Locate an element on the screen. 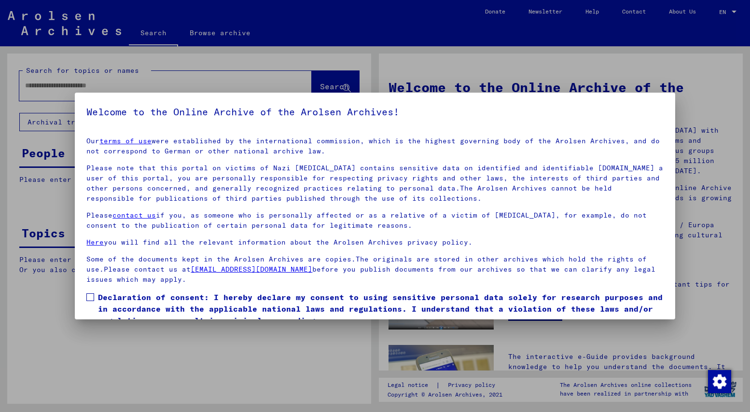 The height and width of the screenshot is (412, 750). div: Change consent is located at coordinates (719, 381).